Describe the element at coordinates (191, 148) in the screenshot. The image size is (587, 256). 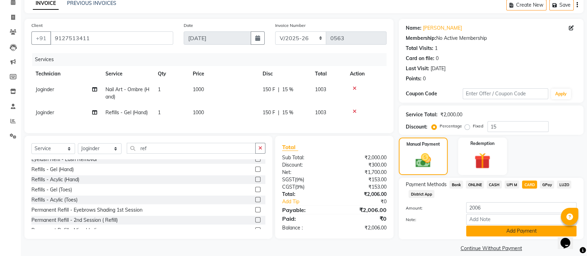
I see `input: Search or Scan` at that location.